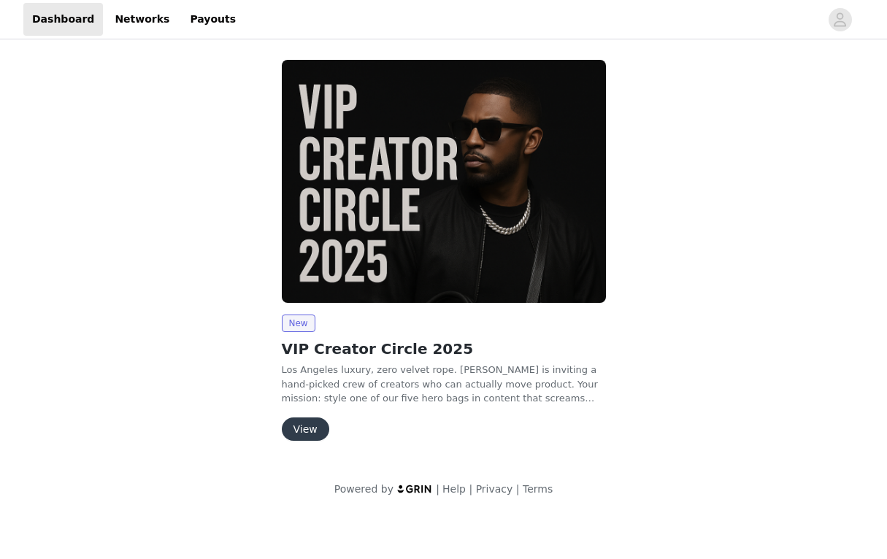  Describe the element at coordinates (363, 489) in the screenshot. I see `span: Powered by` at that location.